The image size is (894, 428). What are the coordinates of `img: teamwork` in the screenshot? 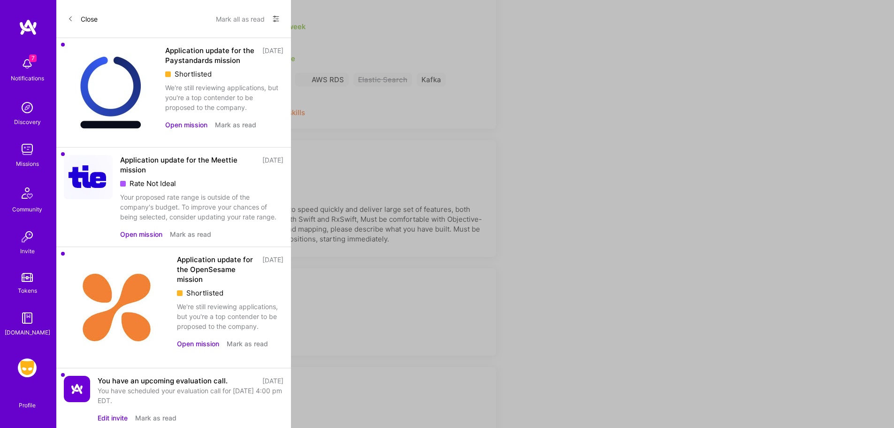 It's located at (27, 149).